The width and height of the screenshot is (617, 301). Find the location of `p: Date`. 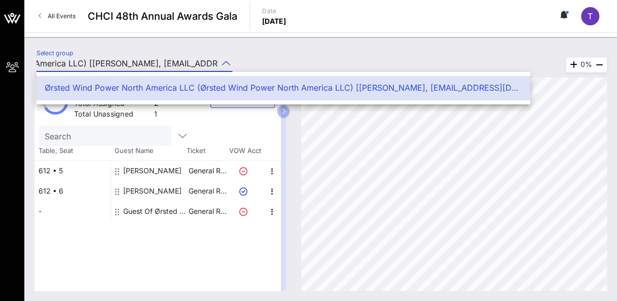

p: Date is located at coordinates (274, 11).